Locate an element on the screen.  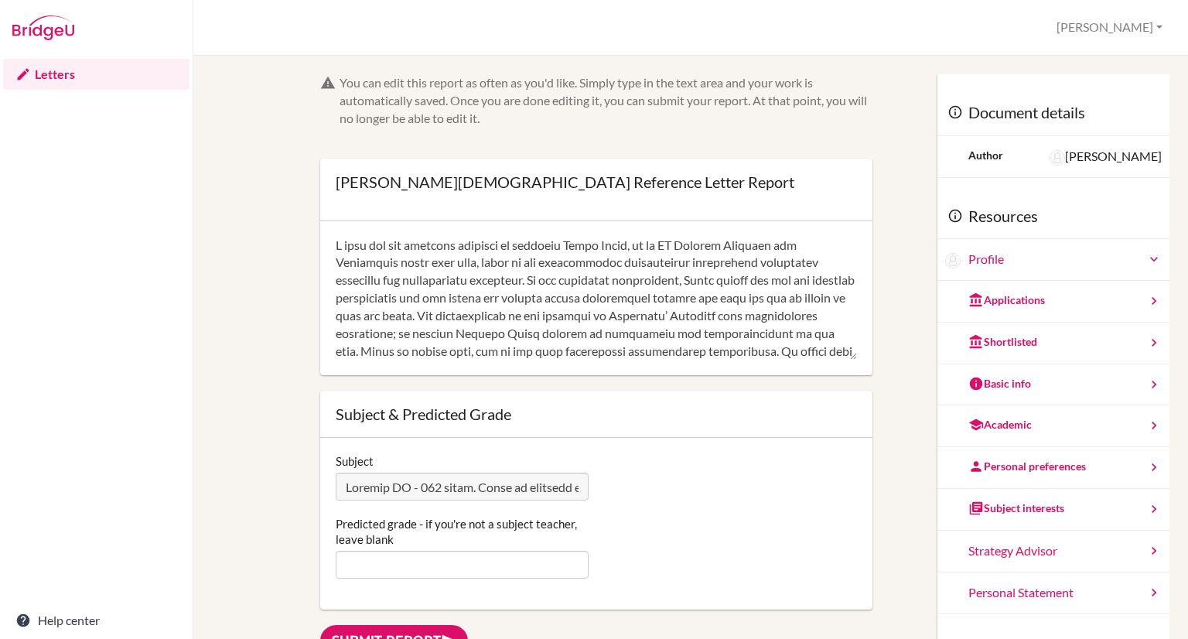
img: Sara Morgan is located at coordinates (1057, 158).